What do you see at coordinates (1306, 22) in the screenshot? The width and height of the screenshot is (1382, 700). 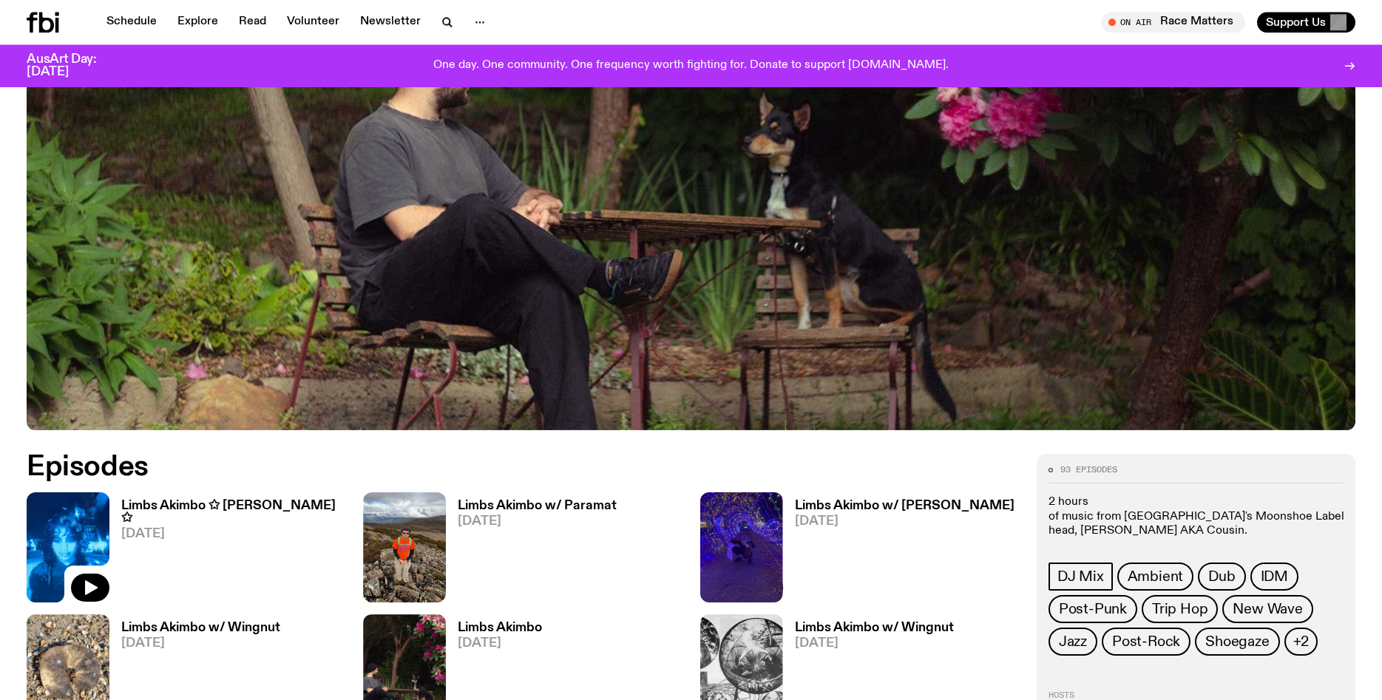 I see `button: Support Us` at bounding box center [1306, 22].